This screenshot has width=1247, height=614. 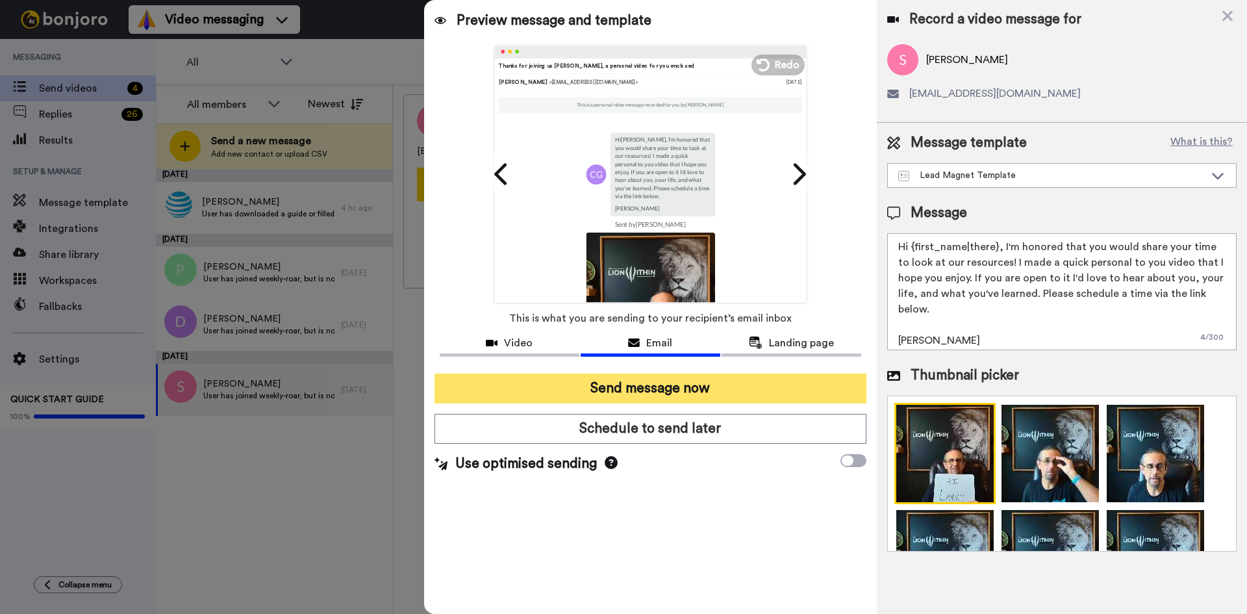 What do you see at coordinates (801, 343) in the screenshot?
I see `span: Landing page` at bounding box center [801, 343].